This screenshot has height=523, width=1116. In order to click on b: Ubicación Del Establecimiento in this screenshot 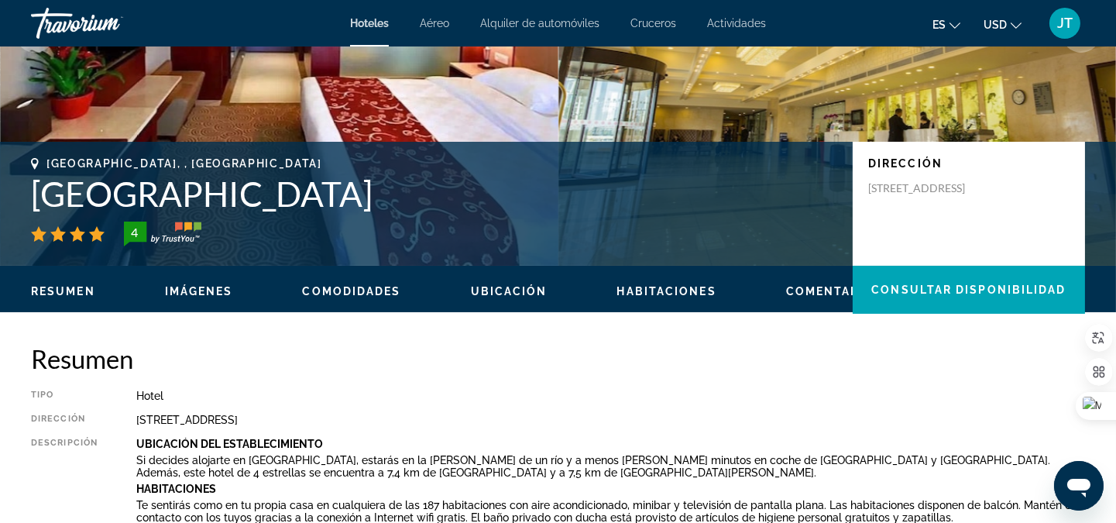, I will do `click(229, 444)`.